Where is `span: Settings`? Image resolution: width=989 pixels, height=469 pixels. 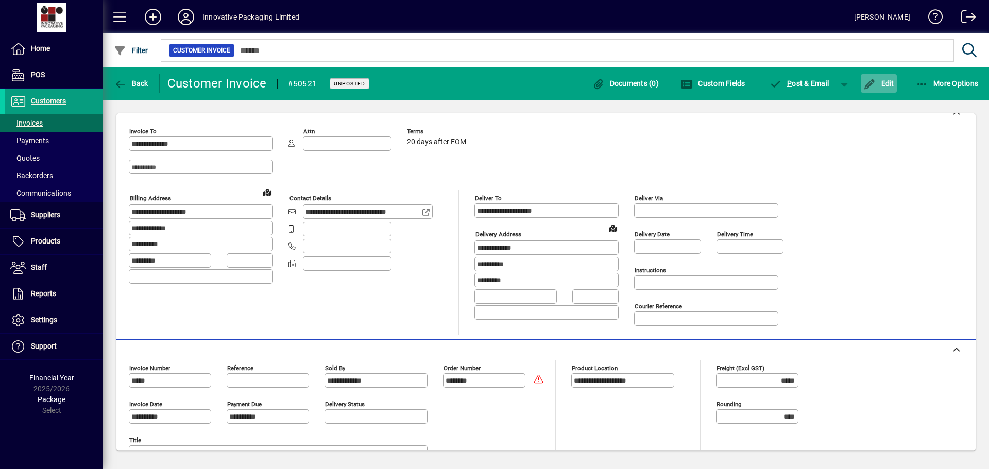 span: Settings is located at coordinates (44, 320).